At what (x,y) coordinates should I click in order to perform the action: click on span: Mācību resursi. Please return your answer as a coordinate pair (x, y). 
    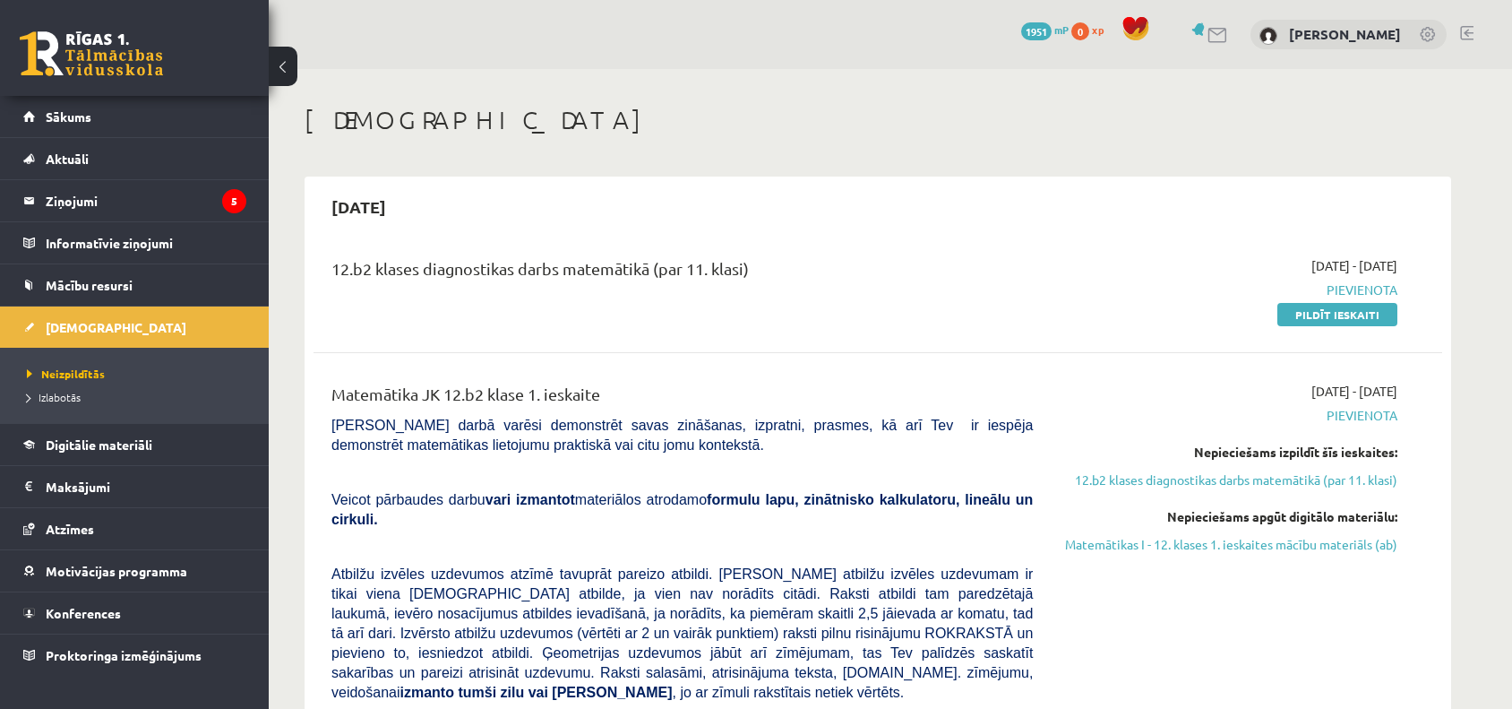
    Looking at the image, I should click on (89, 285).